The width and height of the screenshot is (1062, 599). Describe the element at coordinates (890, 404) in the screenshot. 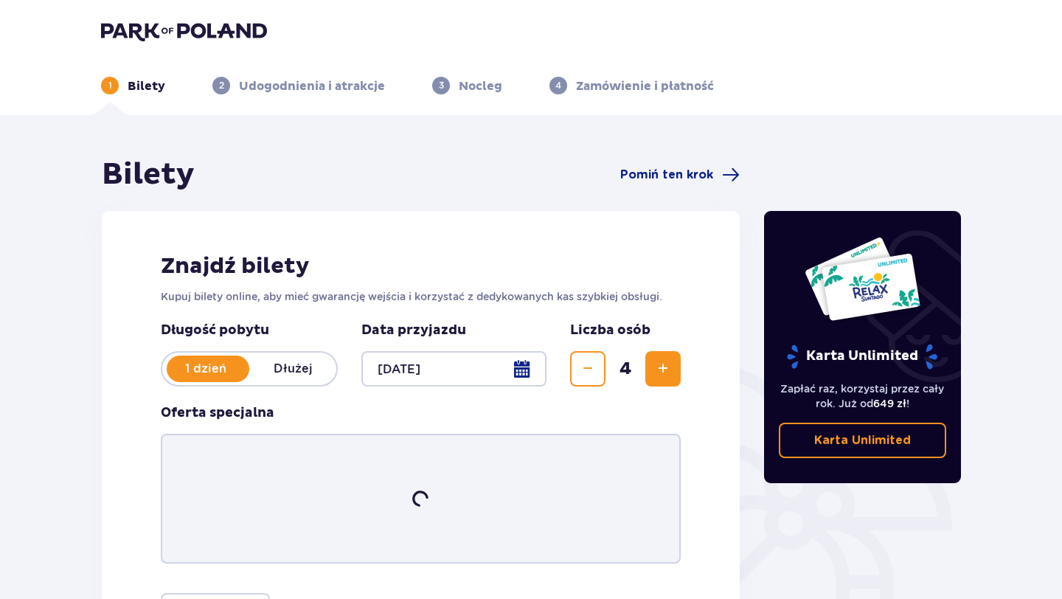

I see `span: 649 zł` at that location.